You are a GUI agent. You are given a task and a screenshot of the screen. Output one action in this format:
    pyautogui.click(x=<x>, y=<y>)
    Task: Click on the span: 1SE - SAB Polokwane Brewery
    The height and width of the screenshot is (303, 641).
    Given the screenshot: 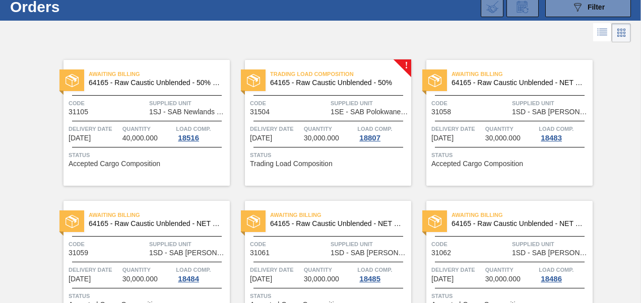 What is the action you would take?
    pyautogui.click(x=369, y=112)
    